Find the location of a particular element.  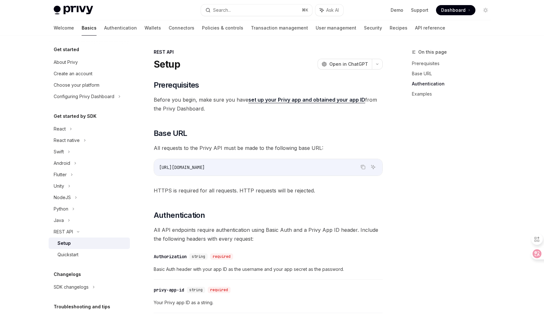

div: React is located at coordinates (60, 129).